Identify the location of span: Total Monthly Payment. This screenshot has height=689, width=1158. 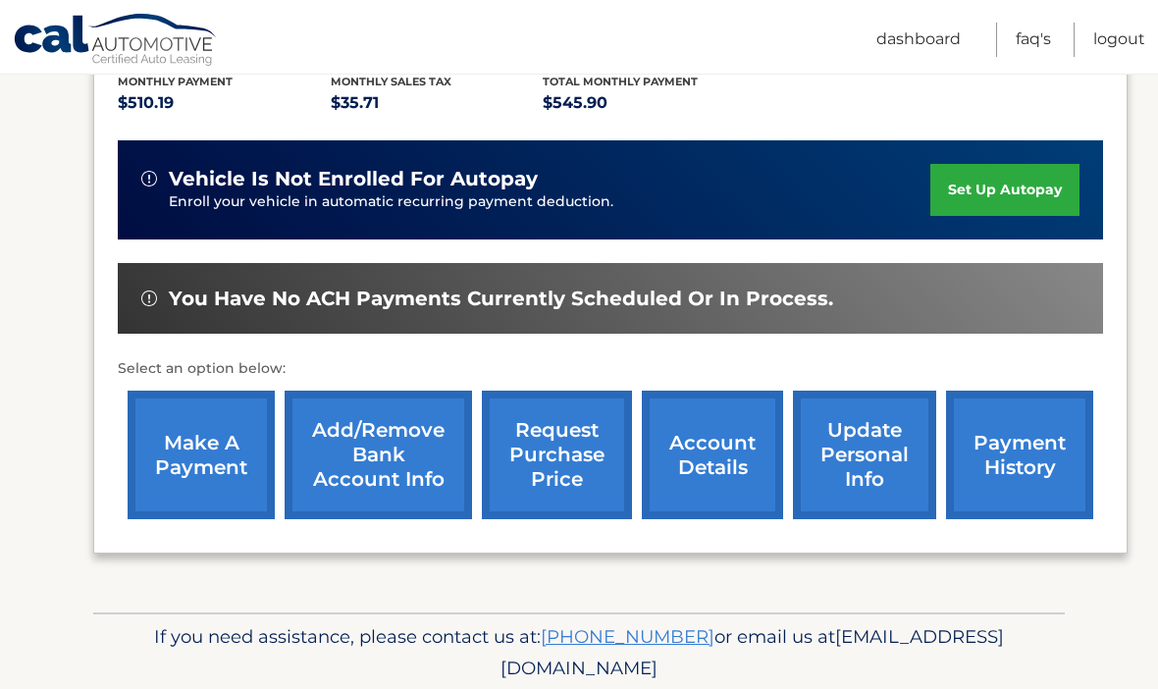
(620, 81).